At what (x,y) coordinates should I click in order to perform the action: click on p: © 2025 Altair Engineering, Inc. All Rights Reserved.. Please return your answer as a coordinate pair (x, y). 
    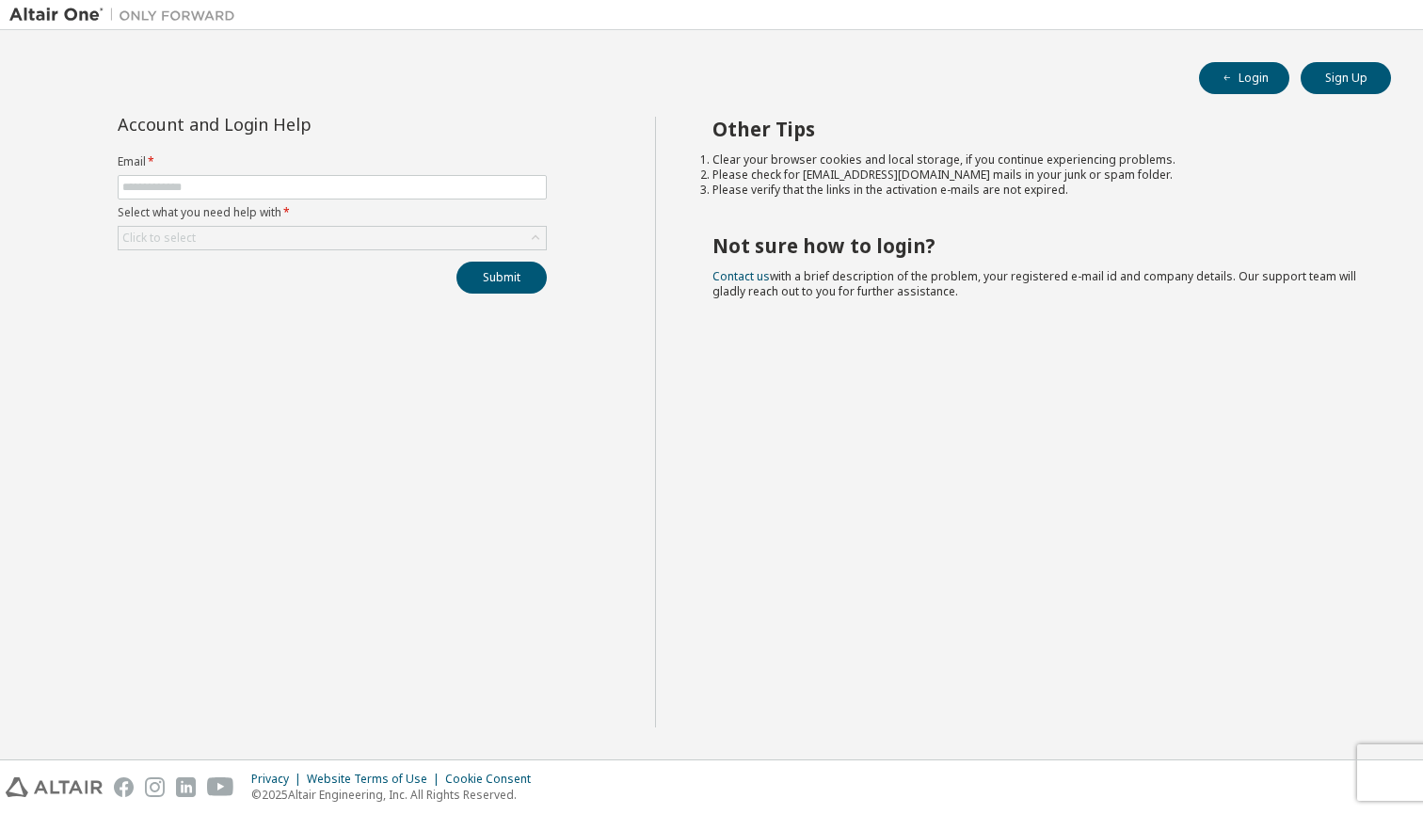
    Looking at the image, I should click on (396, 794).